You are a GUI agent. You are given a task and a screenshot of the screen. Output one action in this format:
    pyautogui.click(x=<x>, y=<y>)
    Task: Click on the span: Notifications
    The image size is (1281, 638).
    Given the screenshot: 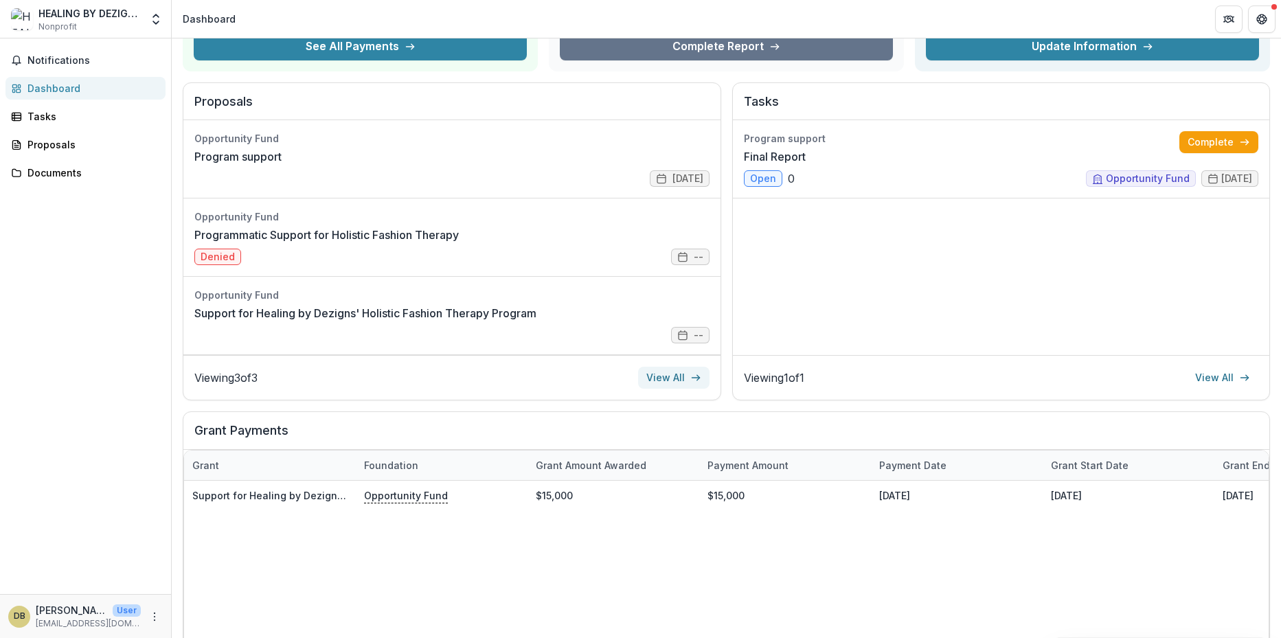 What is the action you would take?
    pyautogui.click(x=93, y=60)
    